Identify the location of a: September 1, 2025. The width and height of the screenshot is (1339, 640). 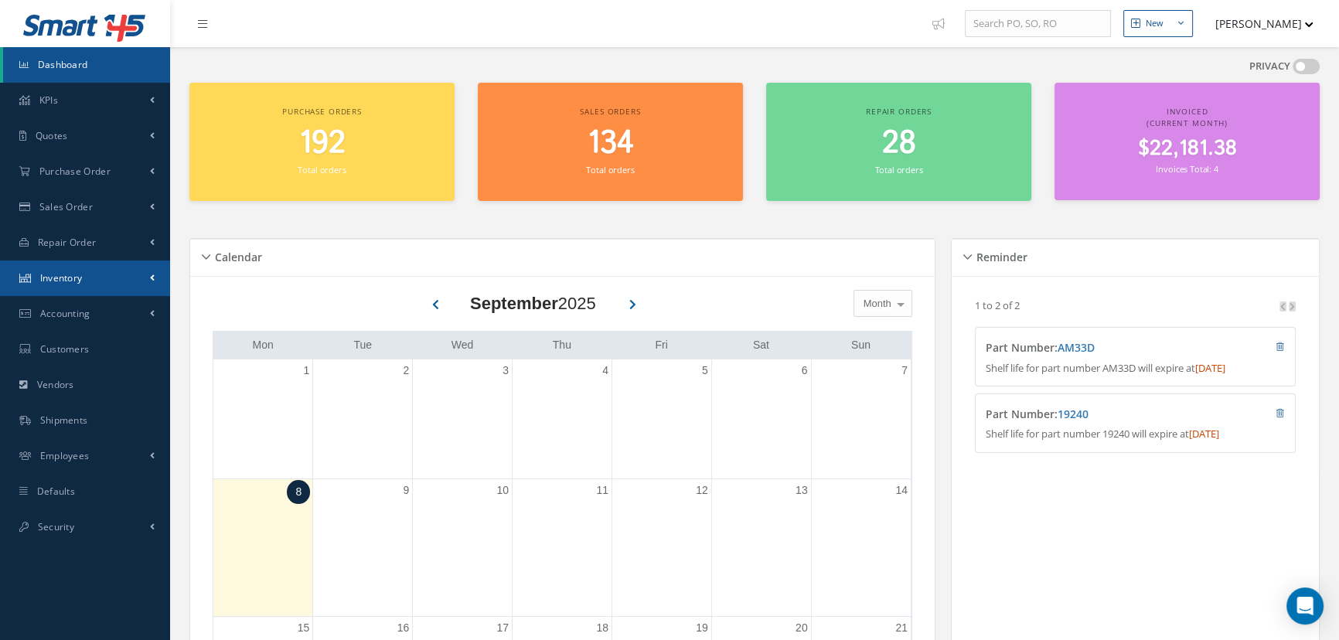
(307, 370).